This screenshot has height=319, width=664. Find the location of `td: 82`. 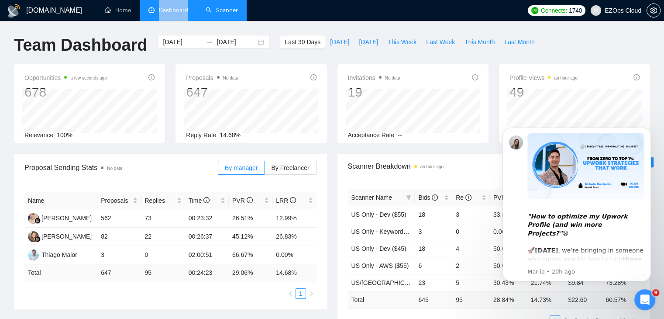

td: 82 is located at coordinates (119, 237).